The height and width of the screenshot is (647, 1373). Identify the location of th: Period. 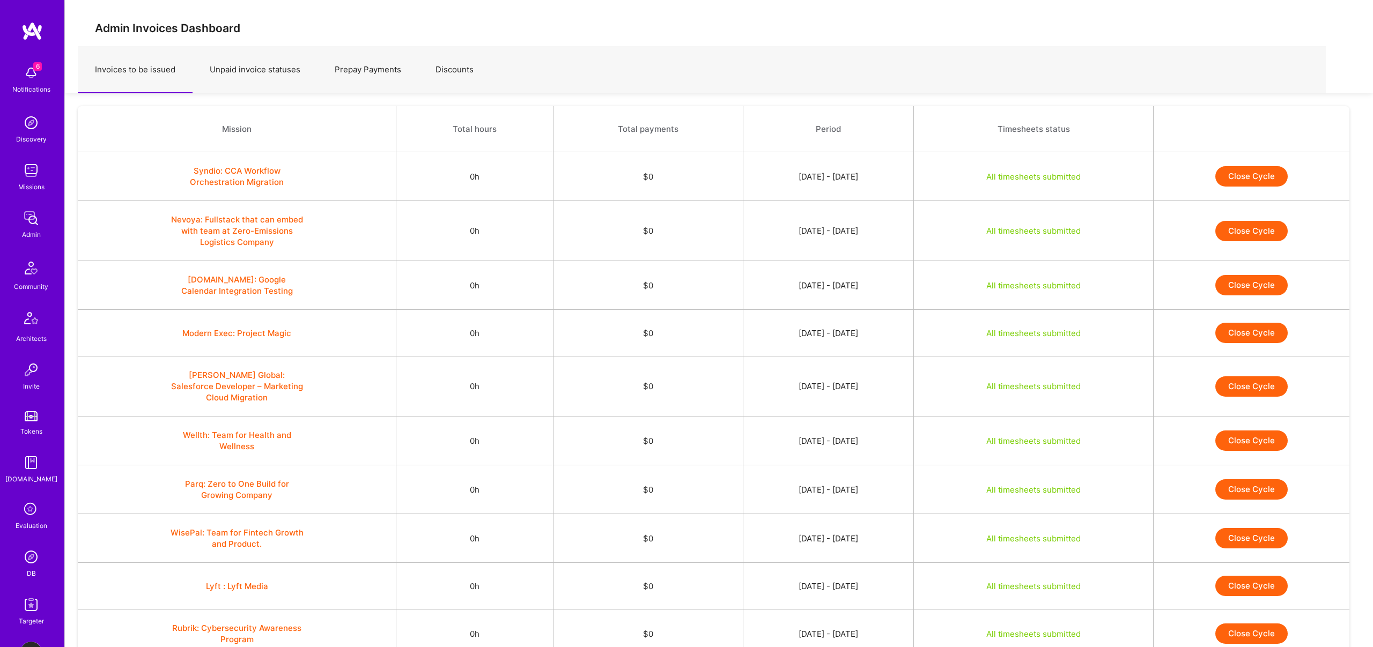
(828, 129).